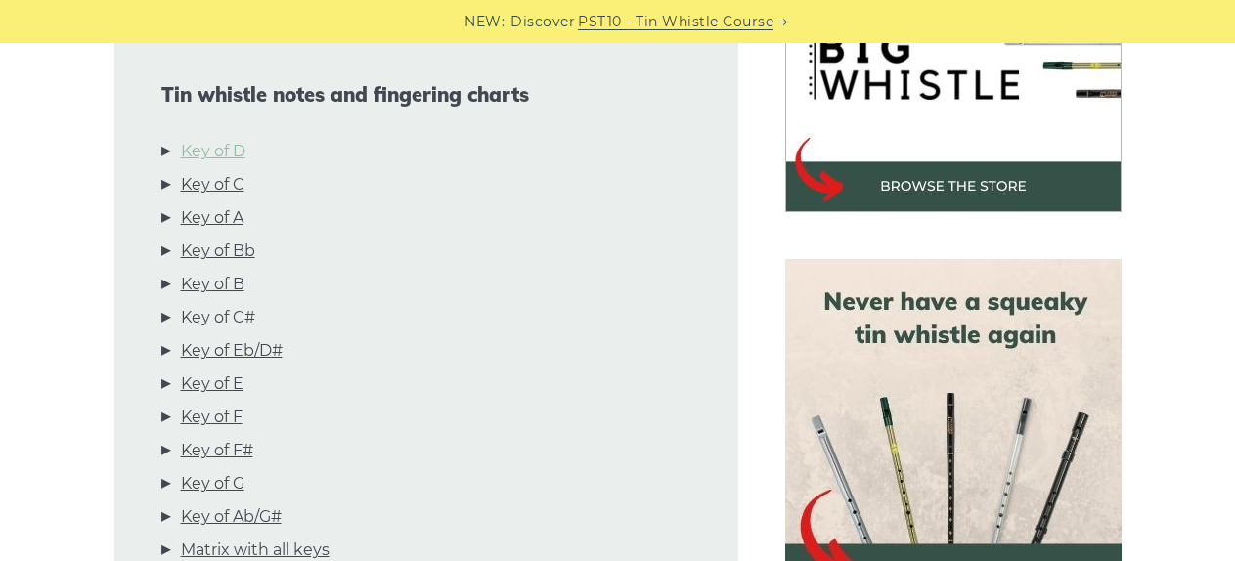  Describe the element at coordinates (426, 95) in the screenshot. I see `span: Tin whistle notes and fingering charts` at that location.